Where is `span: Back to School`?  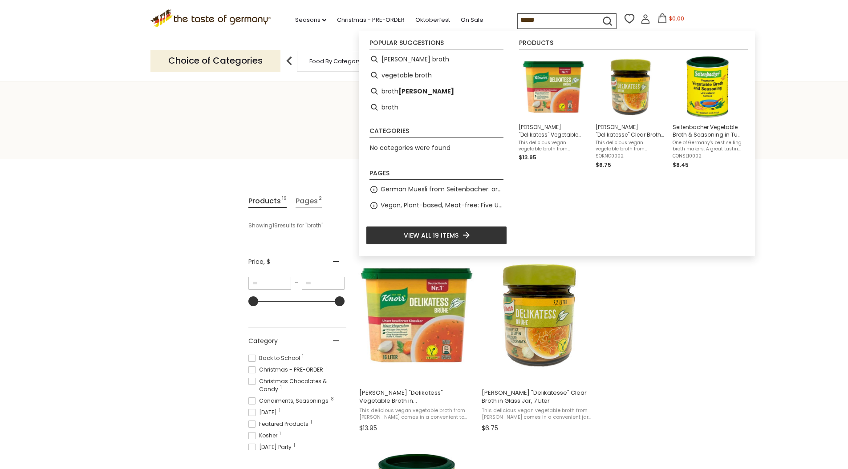
span: Back to School is located at coordinates (276, 358).